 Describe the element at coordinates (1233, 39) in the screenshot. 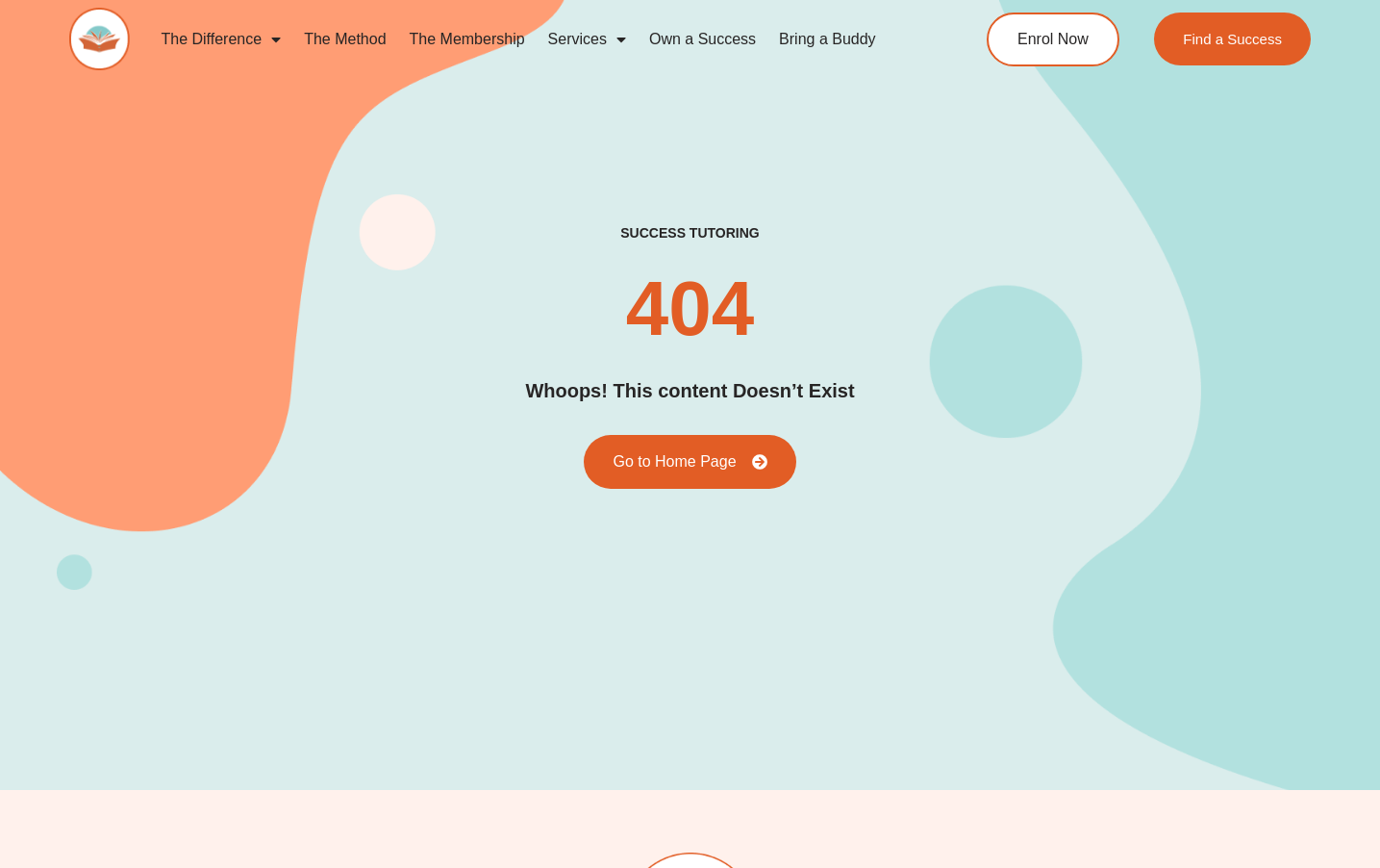

I see `a: Find a Success` at that location.